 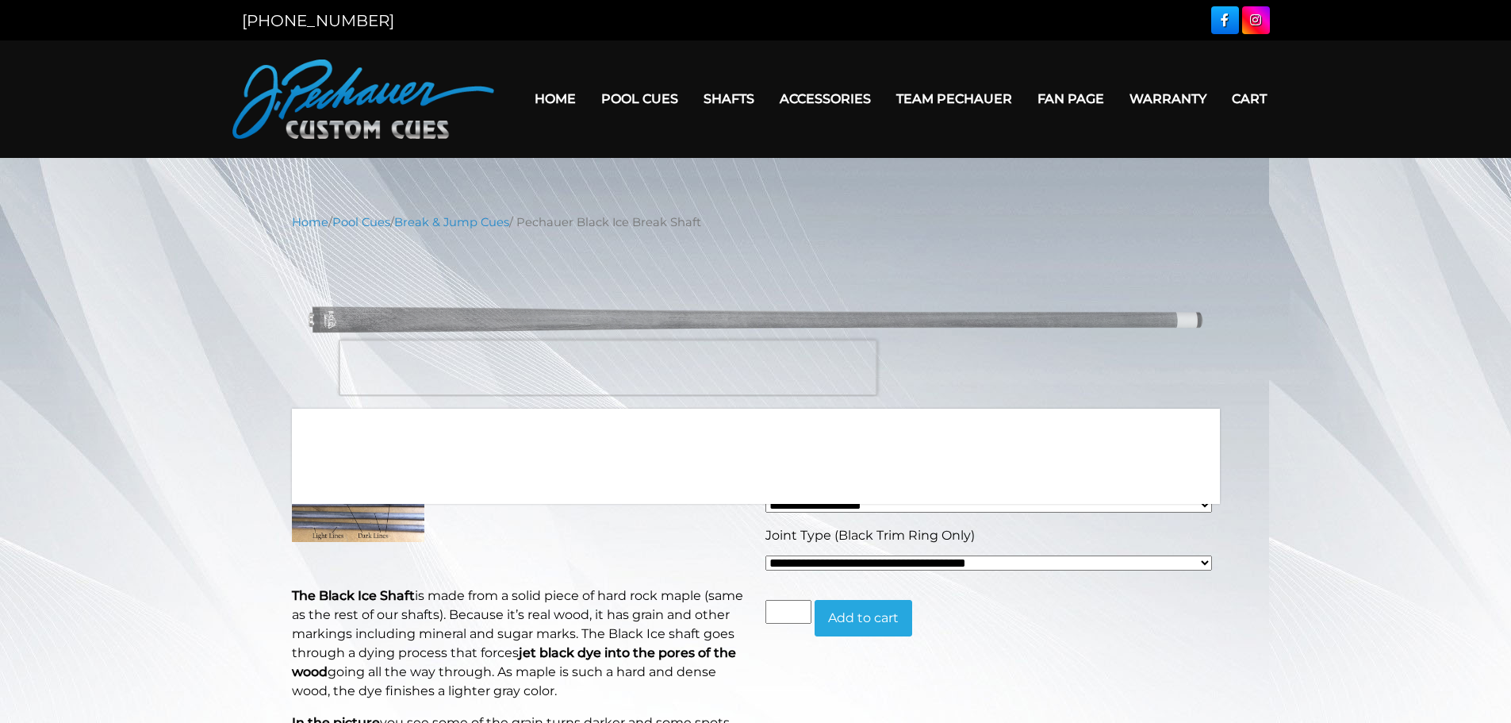 I want to click on bdi: 300.00, so click(x=811, y=439).